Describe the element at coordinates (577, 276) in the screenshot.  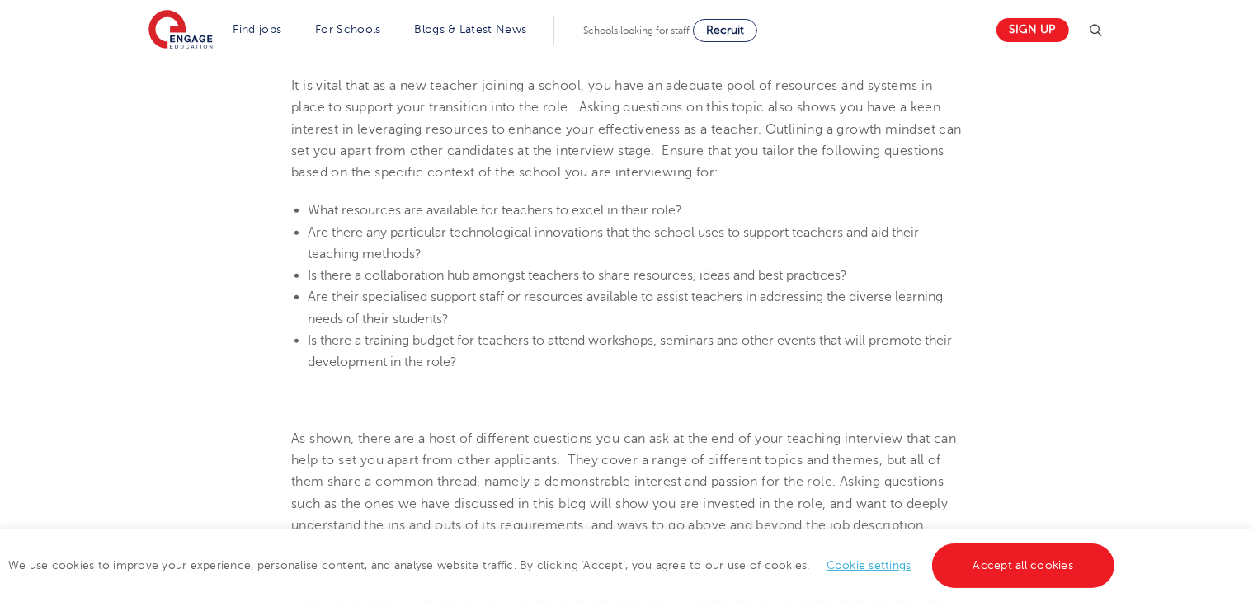
I see `span: Is there a collaboration hub amongst teachers to share resources, ideas and best practices?` at that location.